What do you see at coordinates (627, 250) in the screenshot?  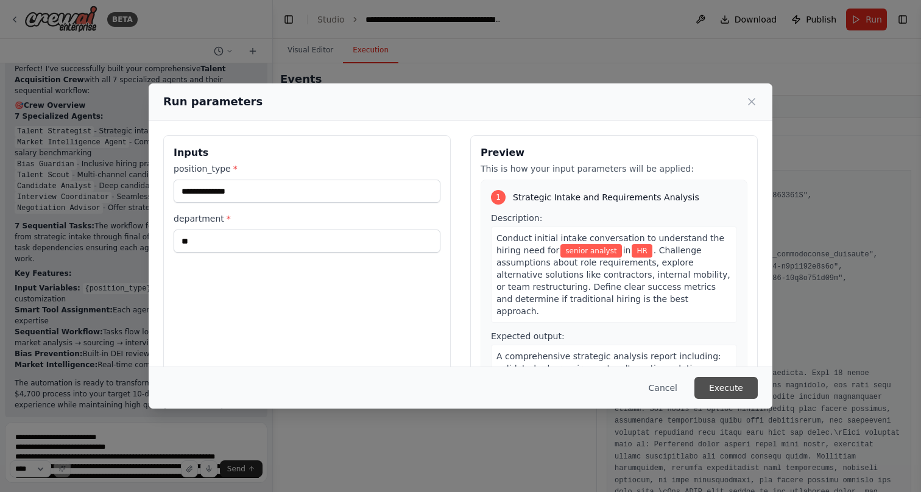 I see `span: in` at bounding box center [627, 250].